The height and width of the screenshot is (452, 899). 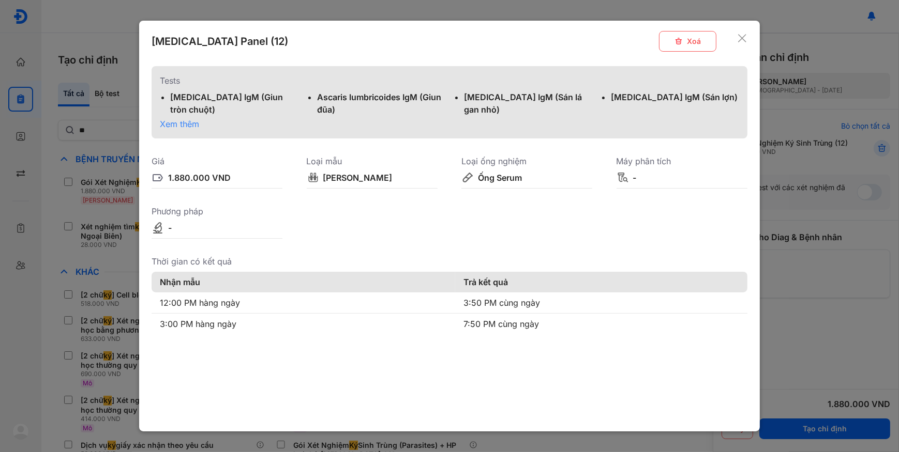 I want to click on div: Máy phân tích, so click(x=681, y=161).